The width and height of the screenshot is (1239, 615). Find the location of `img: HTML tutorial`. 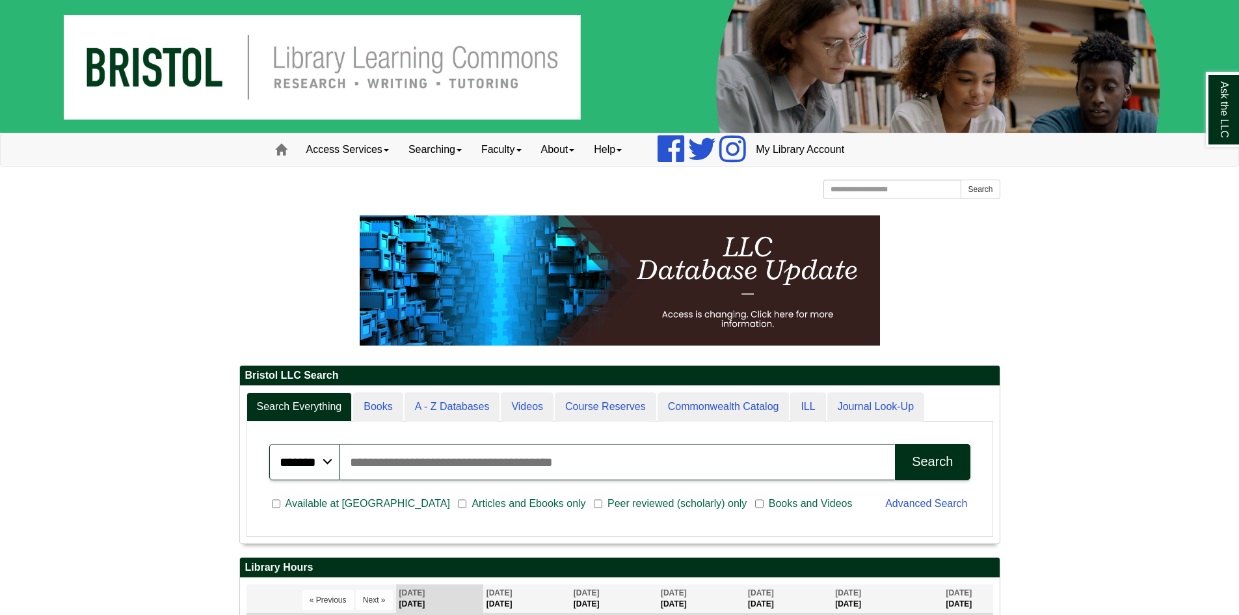

img: HTML tutorial is located at coordinates (620, 280).